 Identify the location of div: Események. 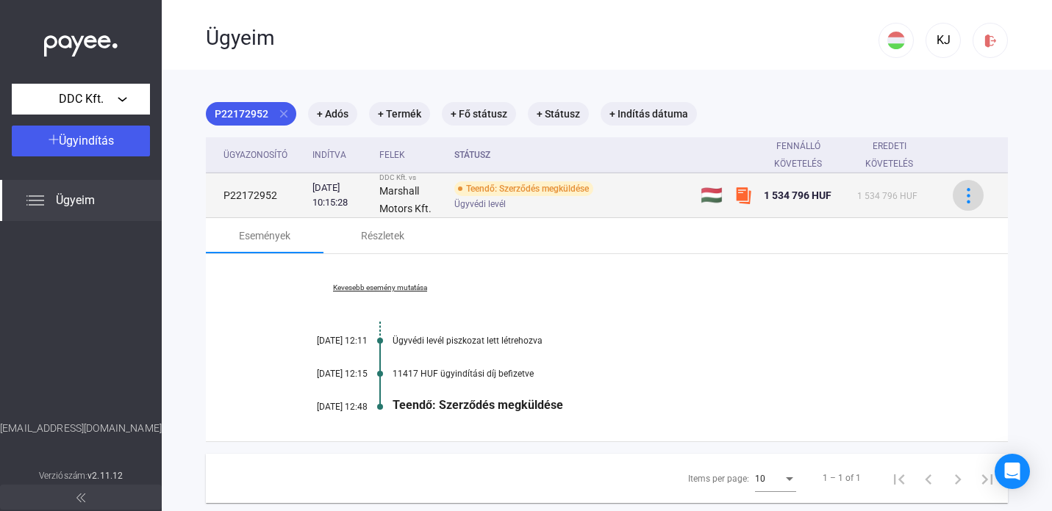
(265, 236).